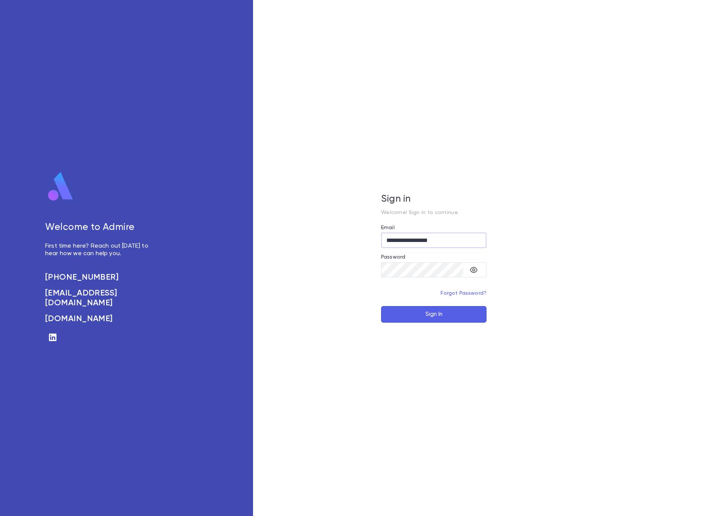  Describe the element at coordinates (474, 270) in the screenshot. I see `button: toggle password visibility` at that location.